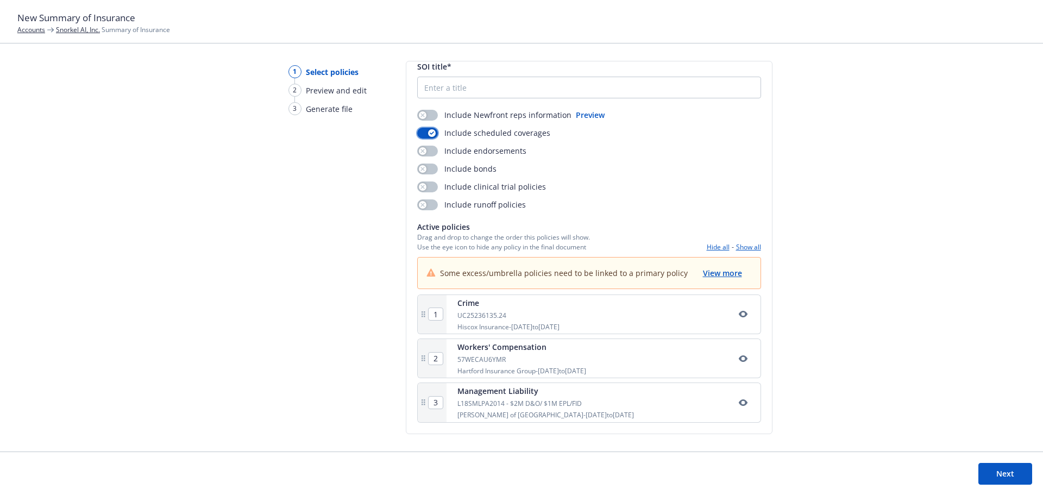  What do you see at coordinates (589, 87) in the screenshot?
I see `input: Enter a title` at bounding box center [589, 87].